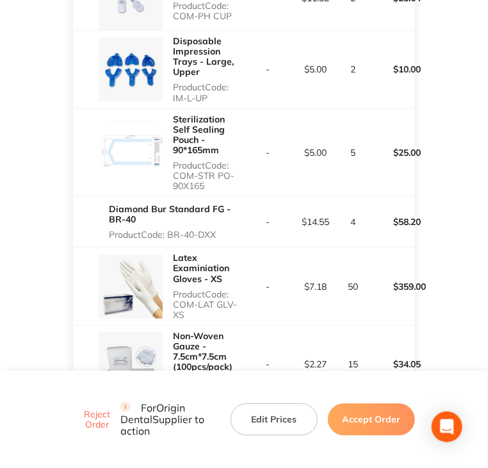  I want to click on p: $10.00, so click(393, 69).